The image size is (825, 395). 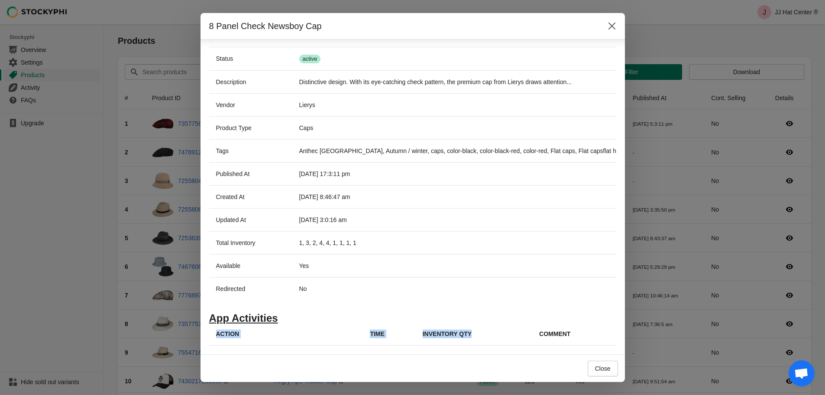 I want to click on th: Tags, so click(x=251, y=150).